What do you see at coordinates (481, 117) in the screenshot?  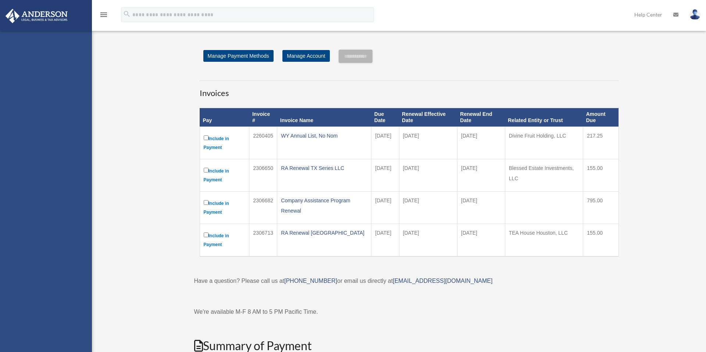 I see `th: Renewal End Date` at bounding box center [481, 117].